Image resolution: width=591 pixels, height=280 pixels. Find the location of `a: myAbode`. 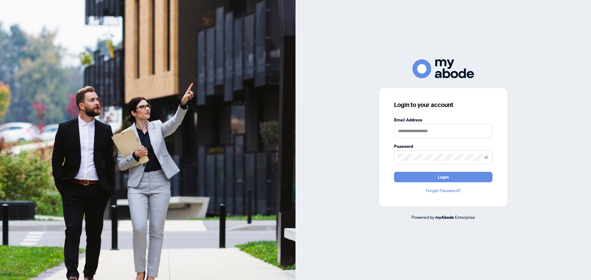

a: myAbode is located at coordinates (444, 217).